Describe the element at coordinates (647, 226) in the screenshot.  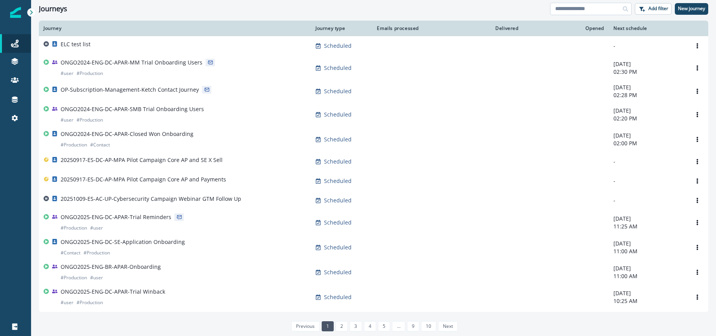
I see `p: 11:25 AM` at that location.